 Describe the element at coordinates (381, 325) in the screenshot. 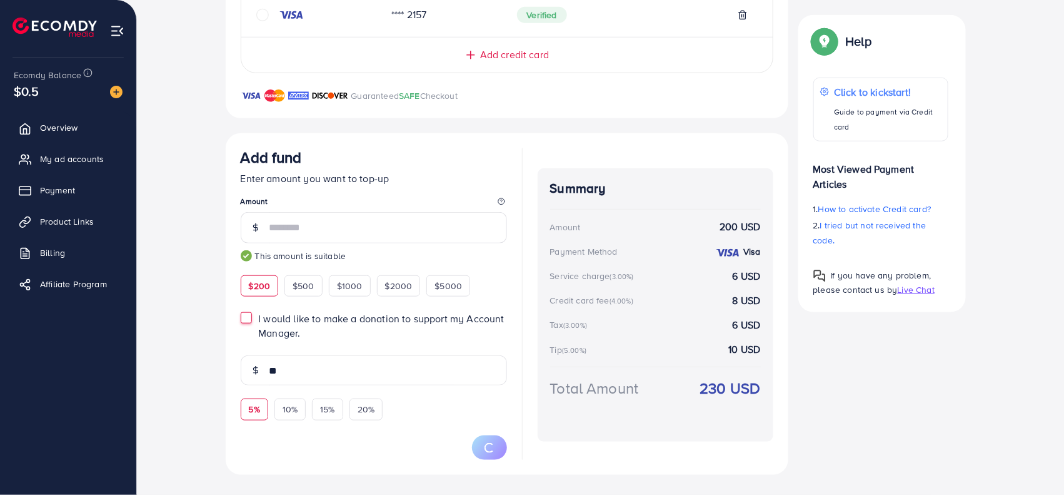

I see `span: I would like to make a donation to support my Account Manager.` at that location.